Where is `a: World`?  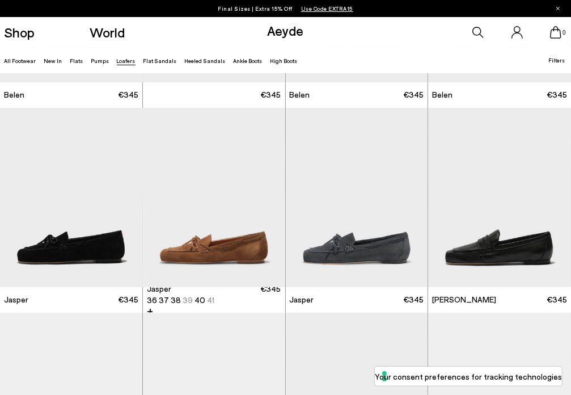
a: World is located at coordinates (107, 32).